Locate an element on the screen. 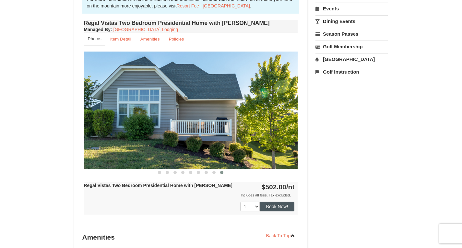 The image size is (462, 248). small: Photos is located at coordinates (95, 39).